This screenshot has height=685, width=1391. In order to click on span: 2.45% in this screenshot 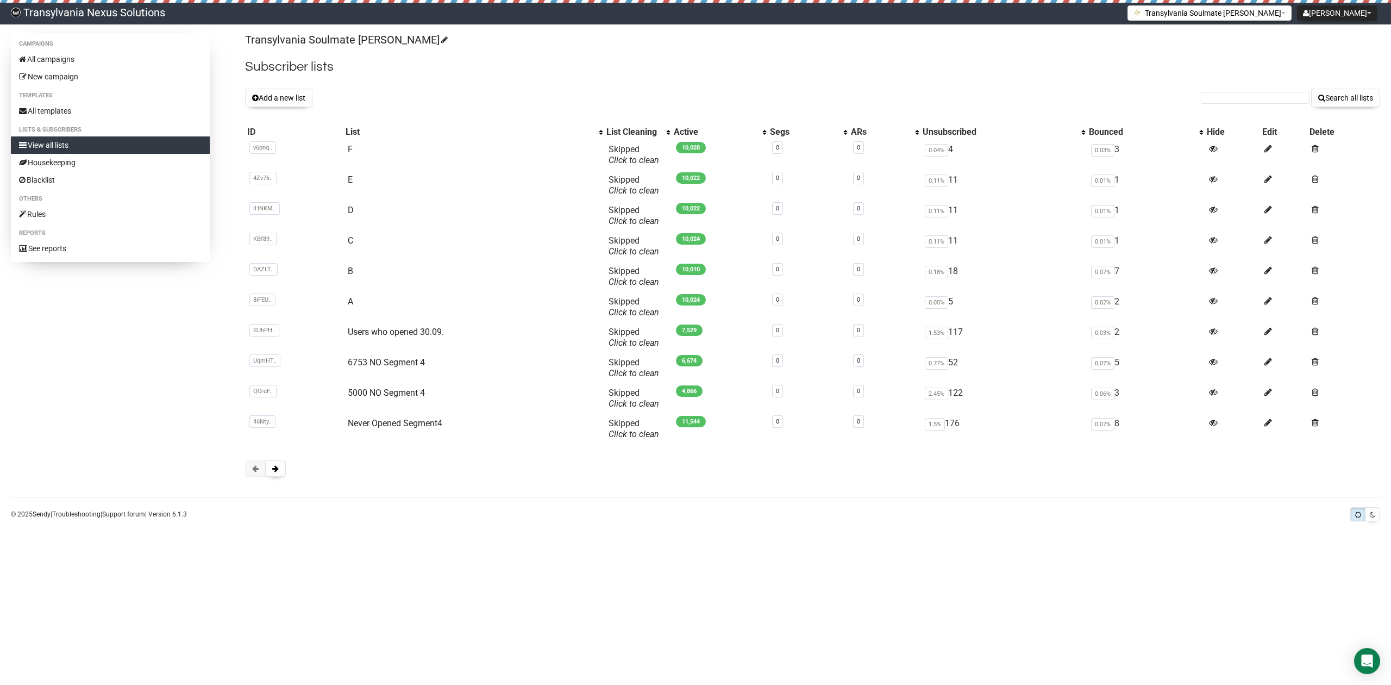, I will do `click(936, 393)`.